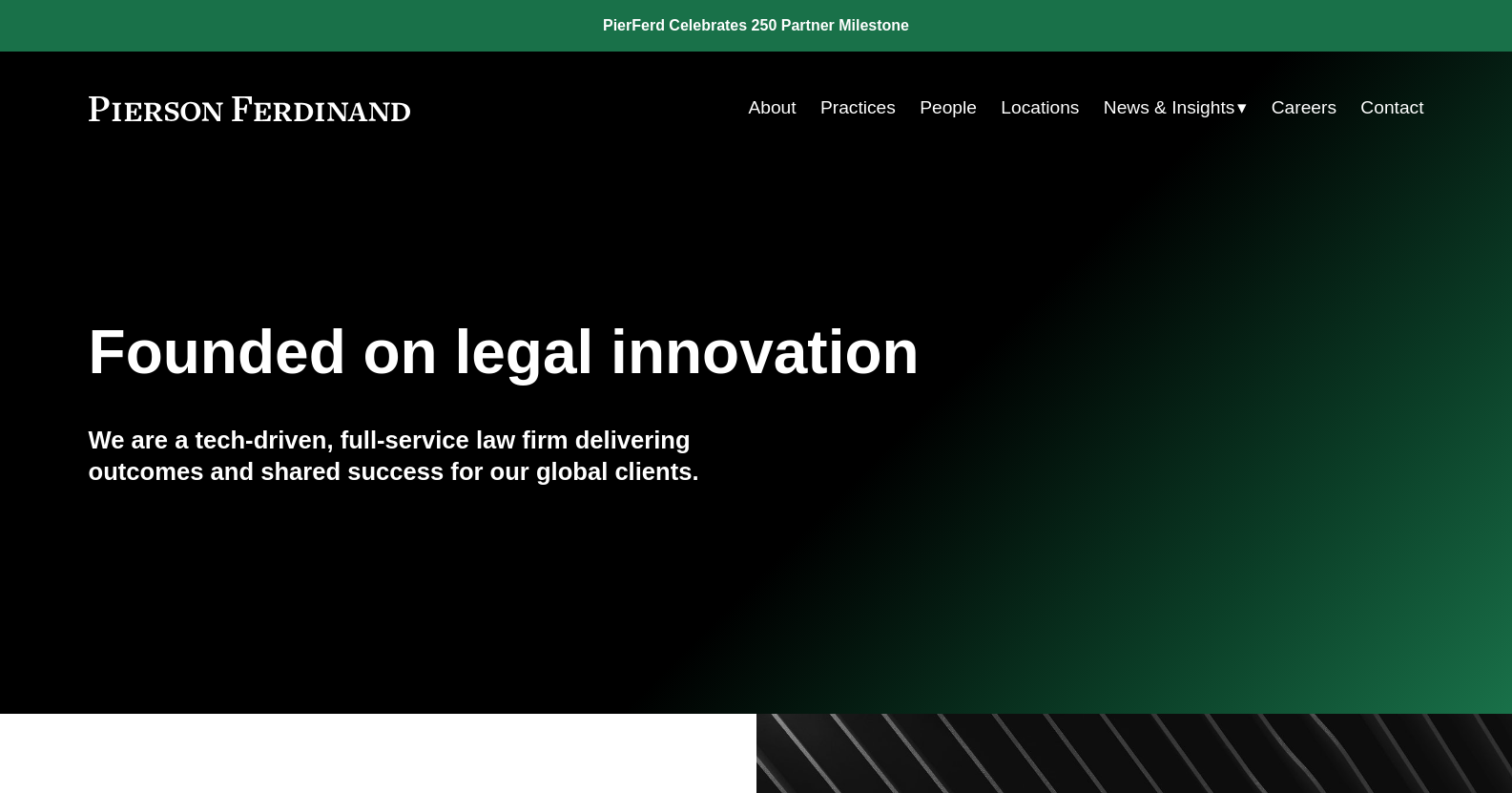  I want to click on a: Locations, so click(1040, 108).